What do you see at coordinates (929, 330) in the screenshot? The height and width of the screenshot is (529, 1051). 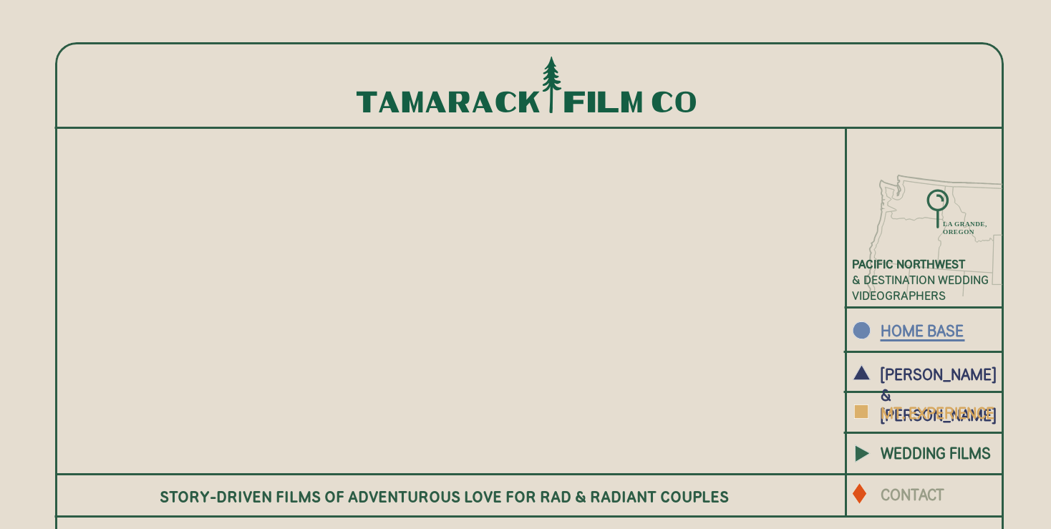 I see `a: HOME BASE` at bounding box center [929, 330].